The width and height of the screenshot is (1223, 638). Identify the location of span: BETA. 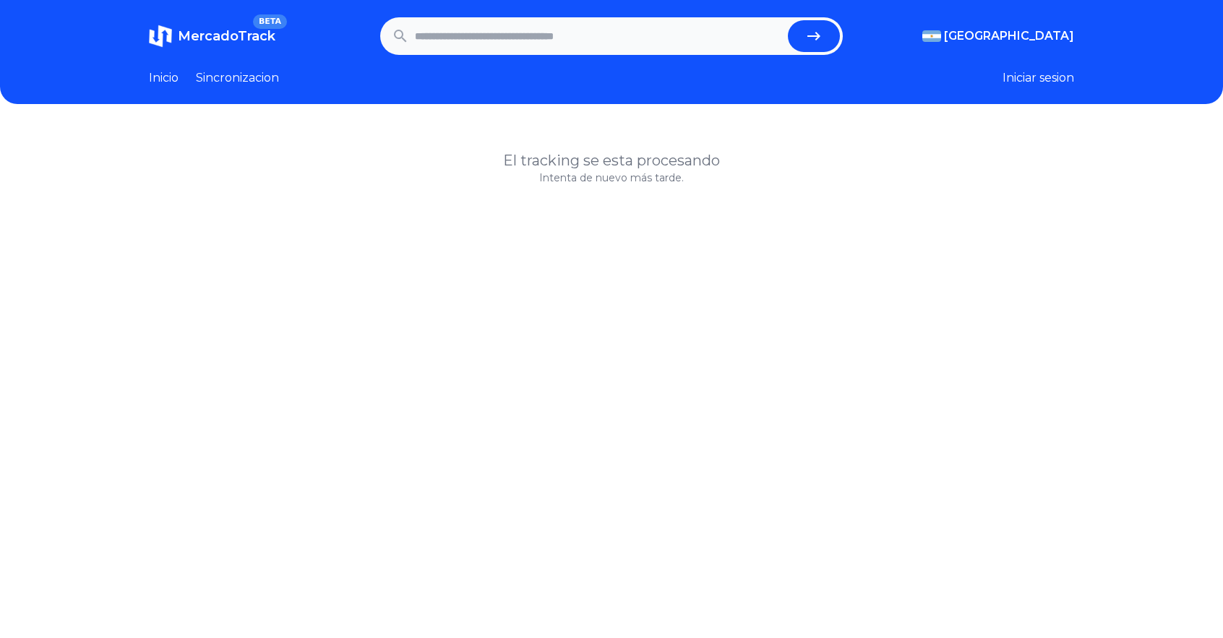
(270, 22).